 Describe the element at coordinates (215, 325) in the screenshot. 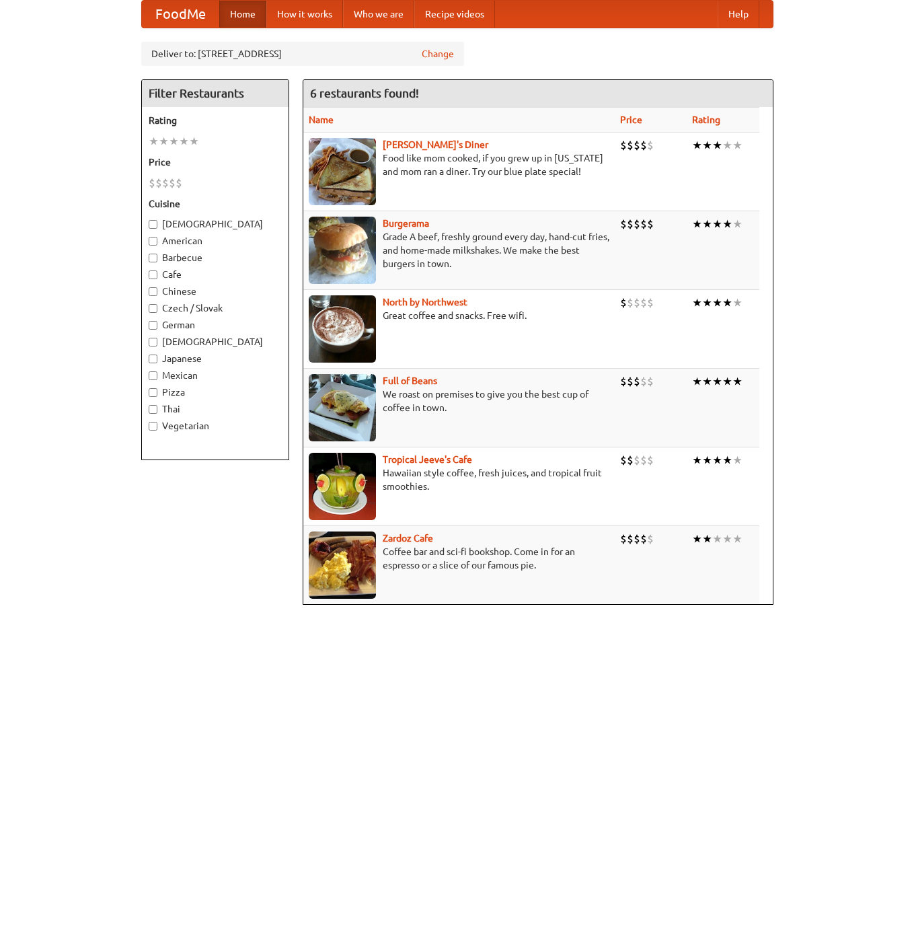

I see `label: German` at that location.